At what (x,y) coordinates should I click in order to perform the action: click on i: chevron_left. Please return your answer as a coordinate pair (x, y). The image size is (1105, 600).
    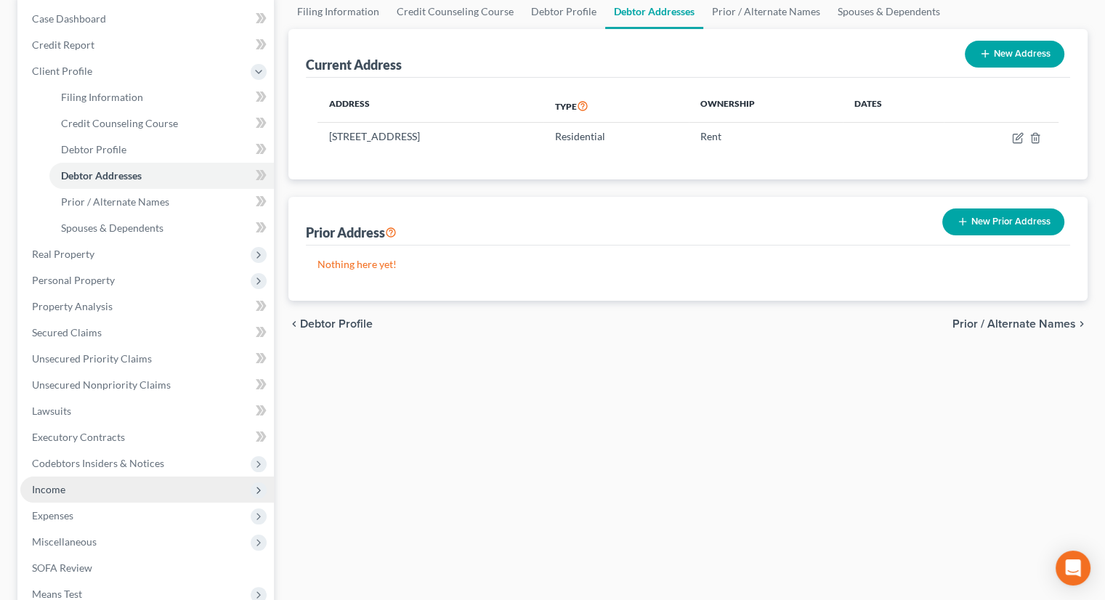
    Looking at the image, I should click on (294, 324).